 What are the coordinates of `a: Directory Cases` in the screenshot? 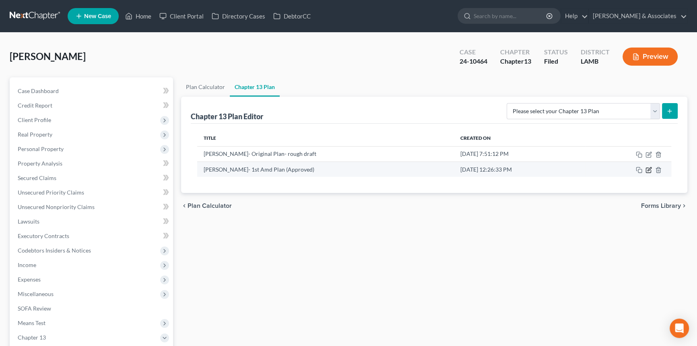 It's located at (238, 16).